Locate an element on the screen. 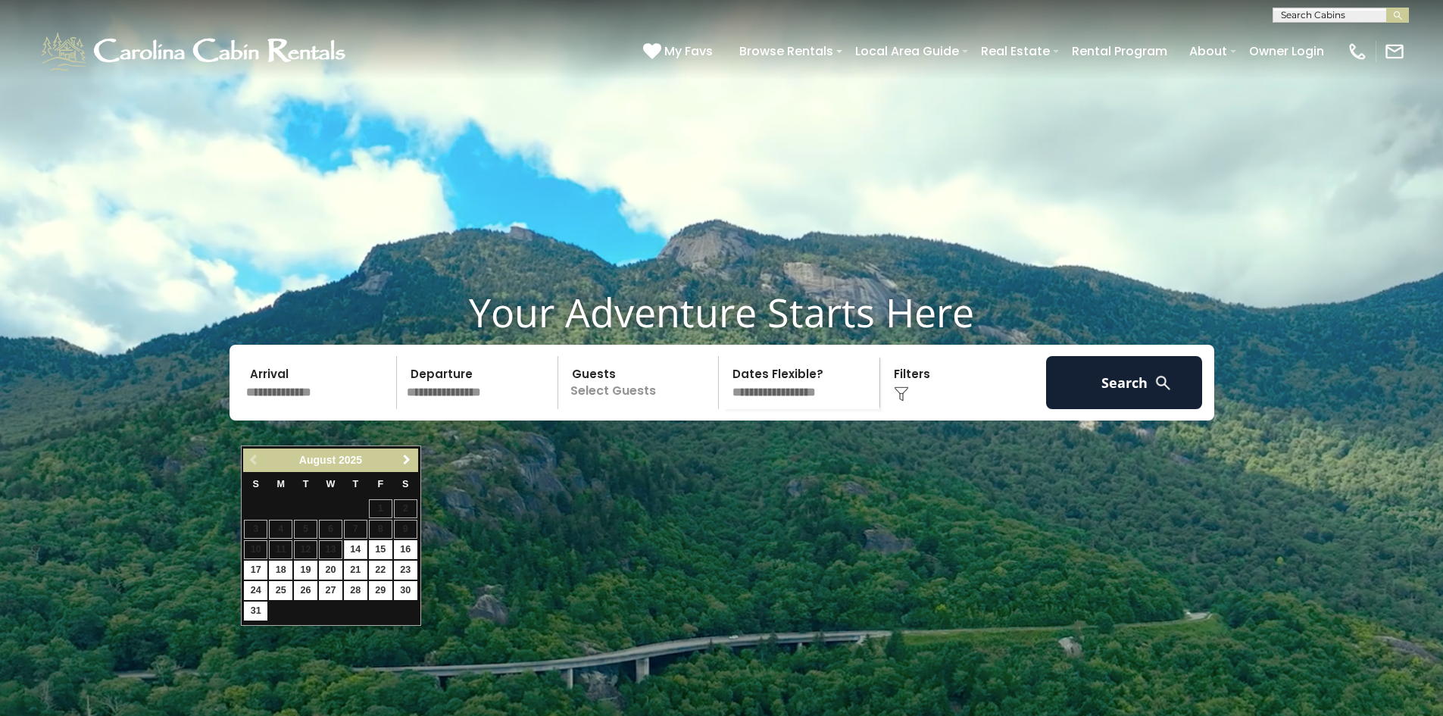 The width and height of the screenshot is (1443, 716). a: 17 is located at coordinates (255, 570).